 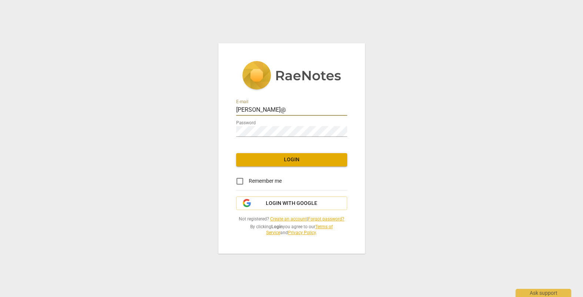 I want to click on span: Remember me, so click(x=265, y=181).